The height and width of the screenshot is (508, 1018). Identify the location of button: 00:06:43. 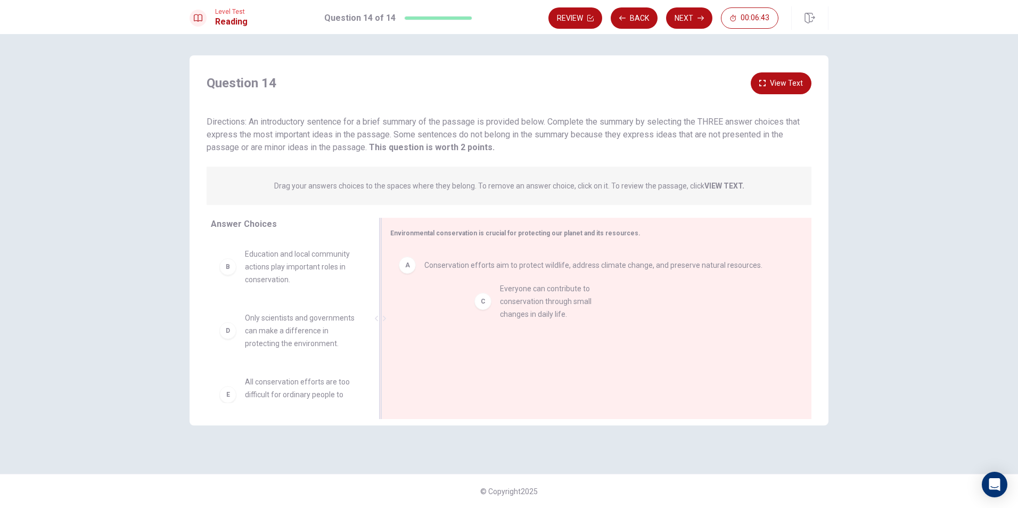
(750, 18).